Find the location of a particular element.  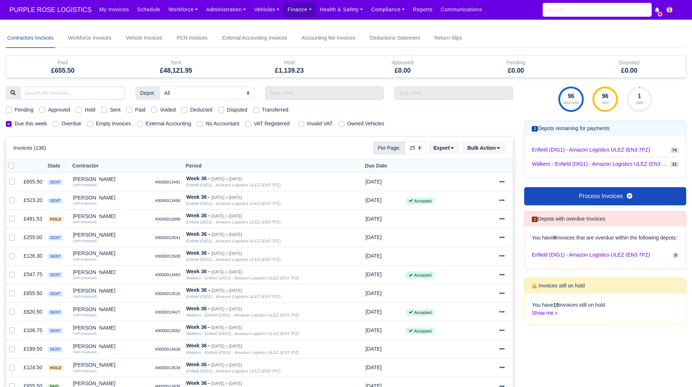

small: Accepted is located at coordinates (420, 275).